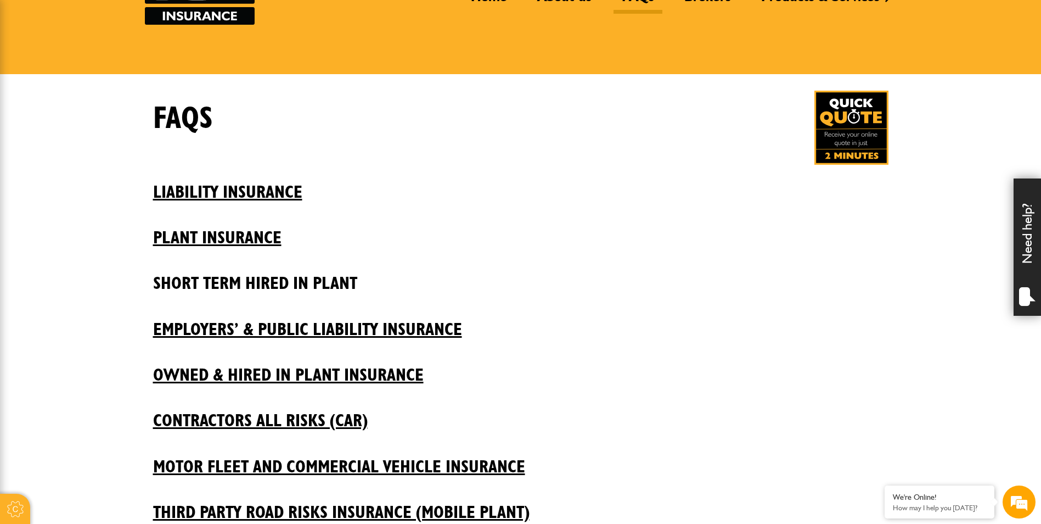  I want to click on a: Motor Fleet and Commercial Vehicle Insurance, so click(521, 458).